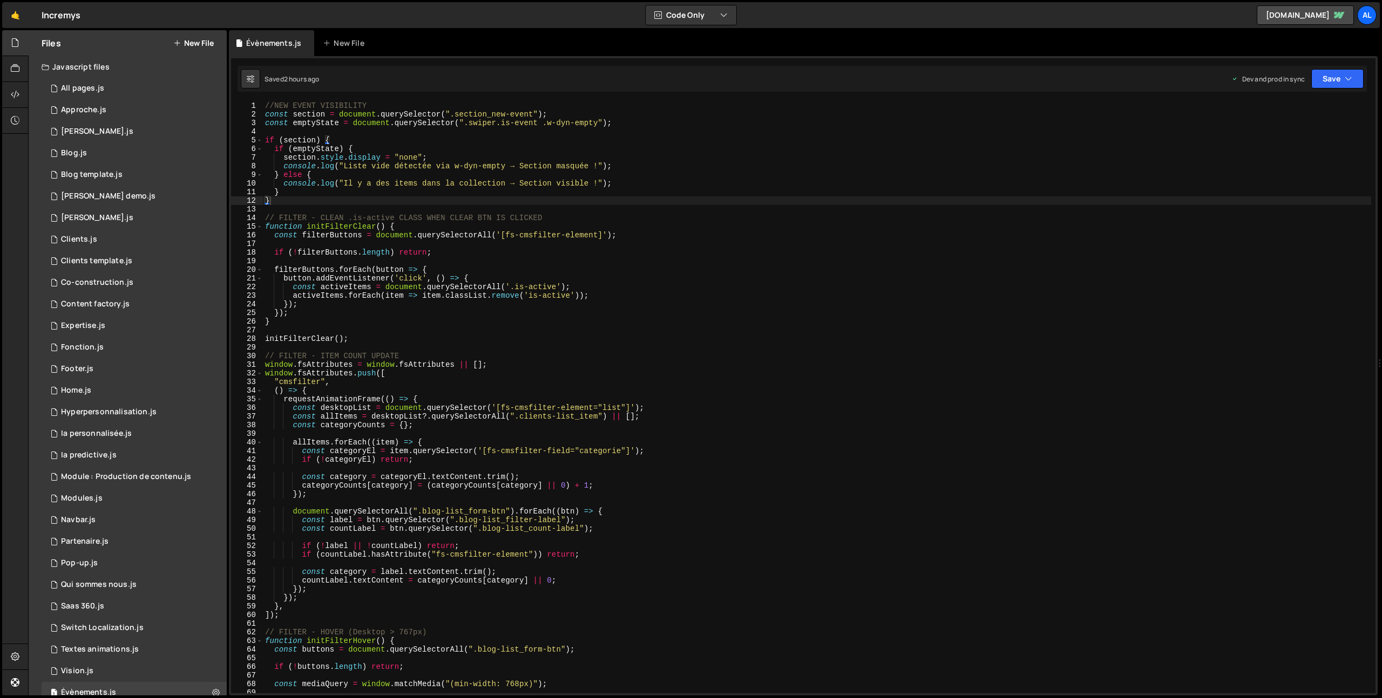  I want to click on div: 11346/28358.js, so click(134, 153).